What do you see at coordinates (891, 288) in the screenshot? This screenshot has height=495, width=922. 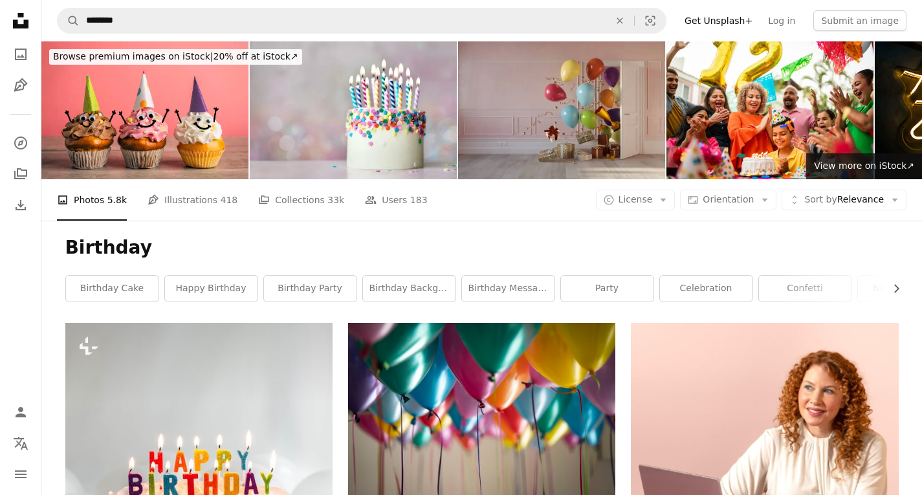 I see `button: scroll list to the right` at bounding box center [891, 288].